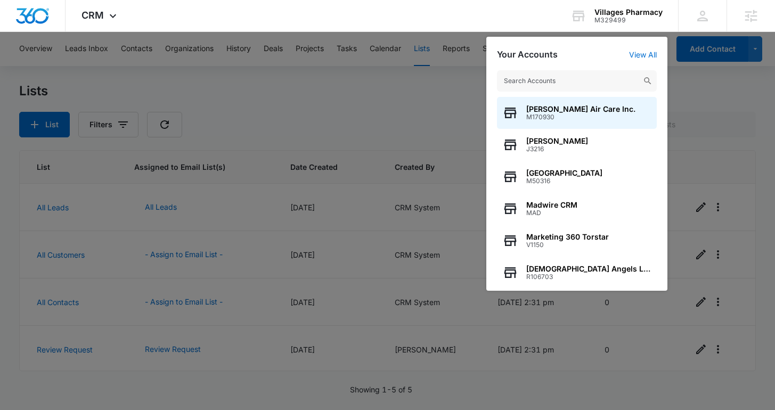 This screenshot has height=410, width=775. Describe the element at coordinates (589, 277) in the screenshot. I see `span: R106703` at that location.